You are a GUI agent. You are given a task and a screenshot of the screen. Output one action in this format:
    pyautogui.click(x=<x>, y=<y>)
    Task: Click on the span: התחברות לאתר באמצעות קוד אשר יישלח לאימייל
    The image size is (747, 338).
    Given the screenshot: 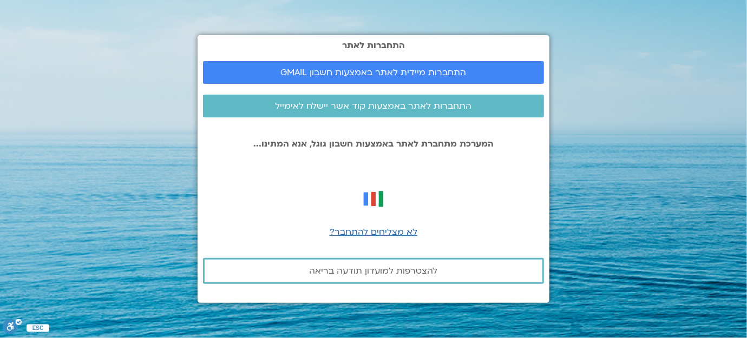 What is the action you would take?
    pyautogui.click(x=374, y=106)
    